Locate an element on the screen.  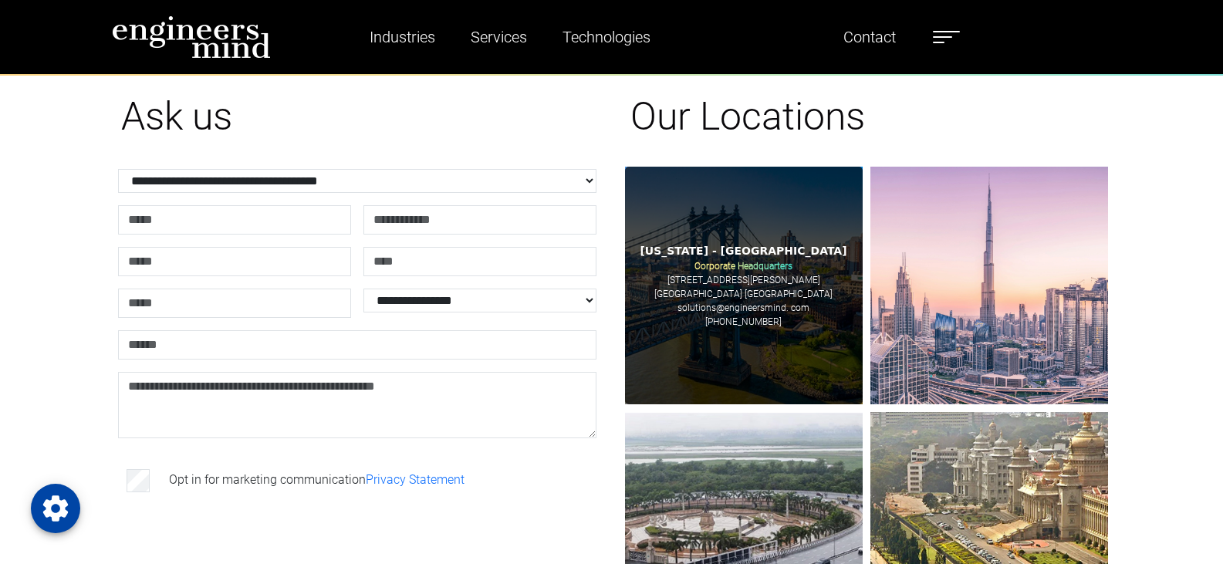
a: Services is located at coordinates (498, 37).